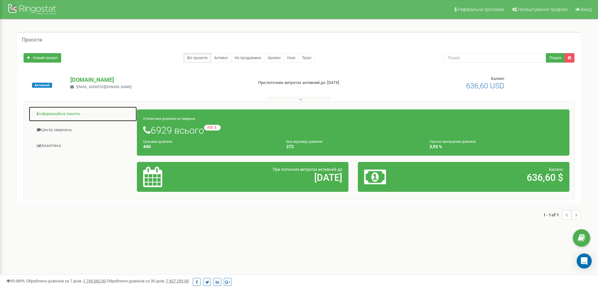 This screenshot has width=598, height=289. What do you see at coordinates (42, 85) in the screenshot?
I see `span: Активний` at bounding box center [42, 85].